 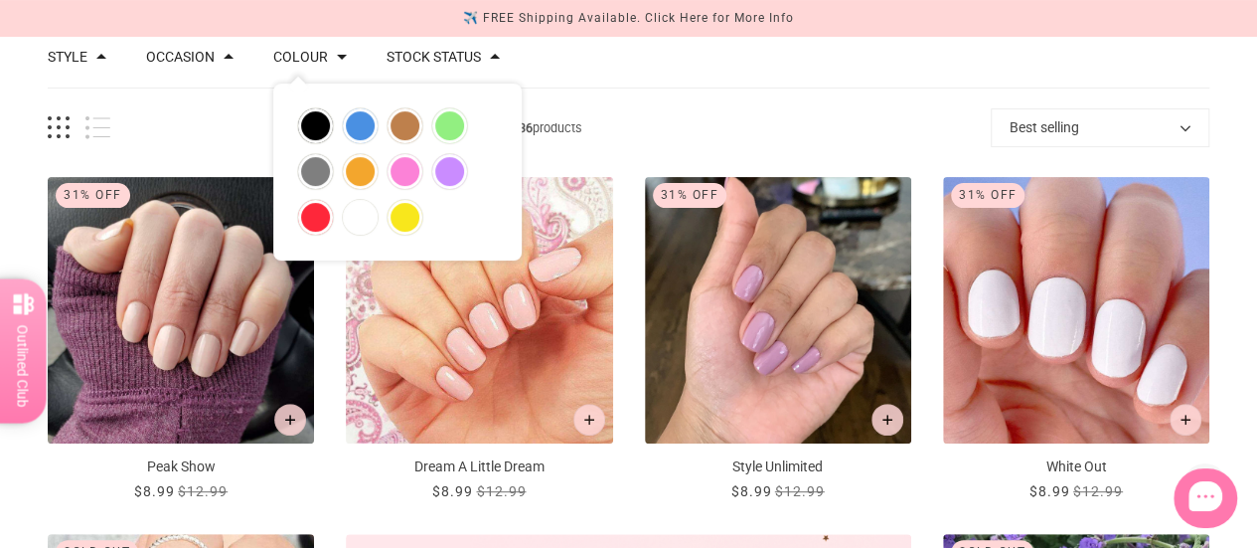 I want to click on a: Dream A Little Dream, so click(x=479, y=339).